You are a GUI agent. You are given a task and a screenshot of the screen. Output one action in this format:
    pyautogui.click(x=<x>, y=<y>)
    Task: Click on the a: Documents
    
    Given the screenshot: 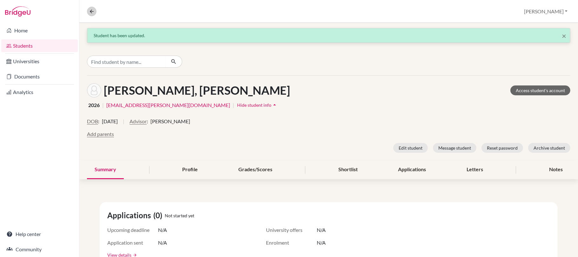 What is the action you would take?
    pyautogui.click(x=39, y=76)
    